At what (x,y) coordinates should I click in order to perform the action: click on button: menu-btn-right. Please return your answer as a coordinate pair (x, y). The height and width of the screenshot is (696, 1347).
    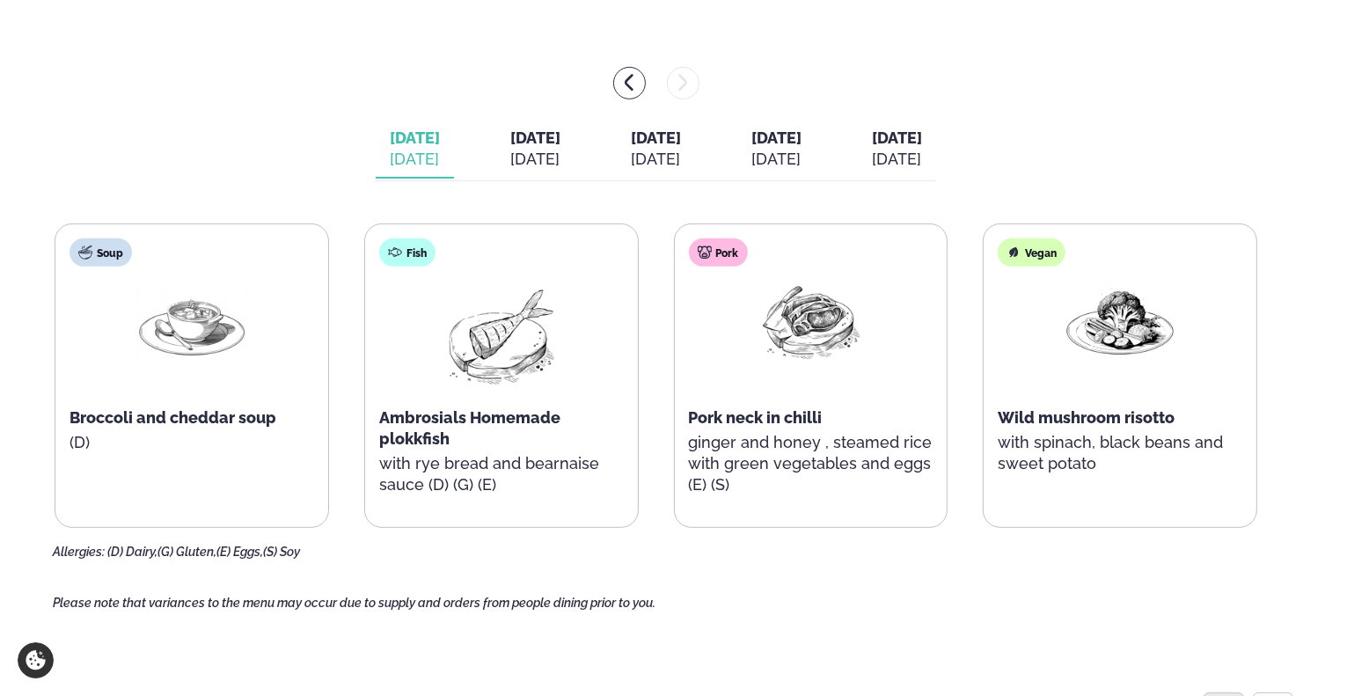
    Looking at the image, I should click on (683, 83).